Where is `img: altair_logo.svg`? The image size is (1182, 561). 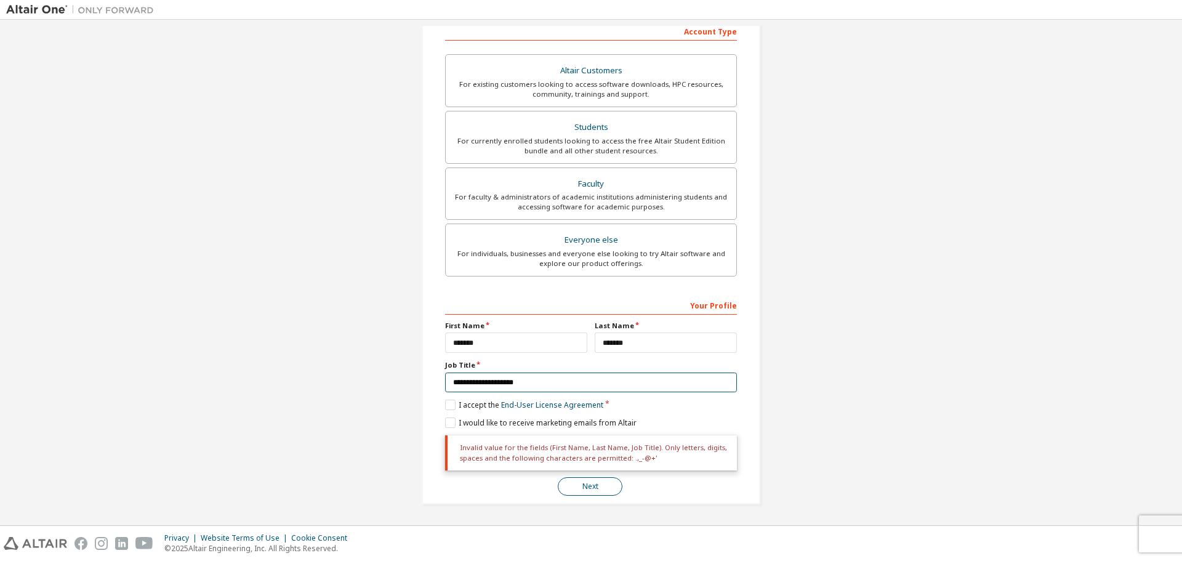 img: altair_logo.svg is located at coordinates (35, 543).